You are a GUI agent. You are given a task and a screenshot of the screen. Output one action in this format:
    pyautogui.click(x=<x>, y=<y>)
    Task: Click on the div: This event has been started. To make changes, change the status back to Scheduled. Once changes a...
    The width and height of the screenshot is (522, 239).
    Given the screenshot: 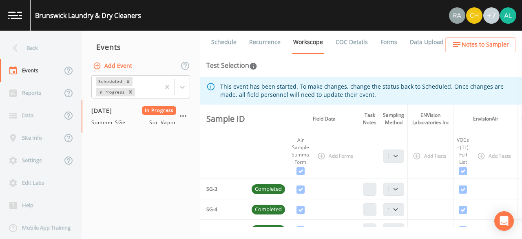 What is the action you would take?
    pyautogui.click(x=368, y=91)
    